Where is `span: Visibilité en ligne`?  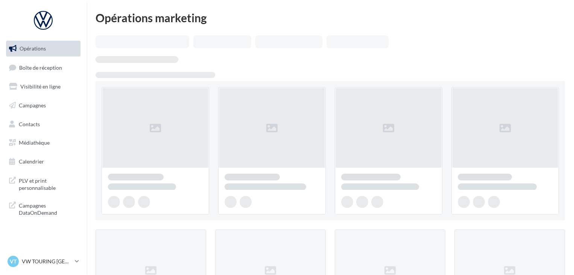 span: Visibilité en ligne is located at coordinates (40, 86).